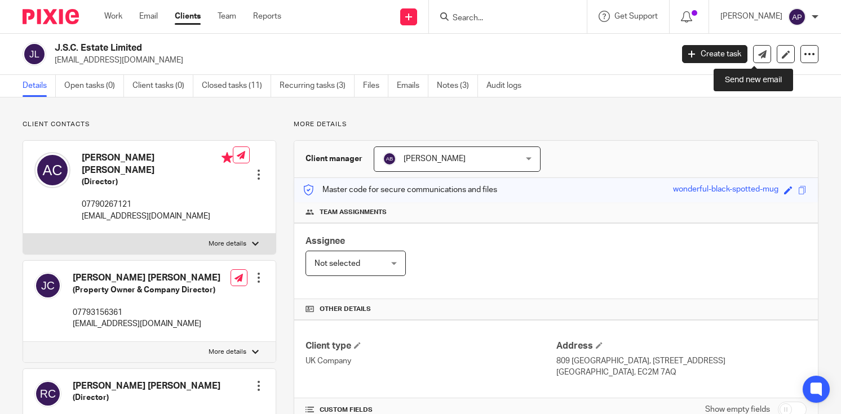  I want to click on h2: J.S.C. Estate Limited, so click(299, 48).